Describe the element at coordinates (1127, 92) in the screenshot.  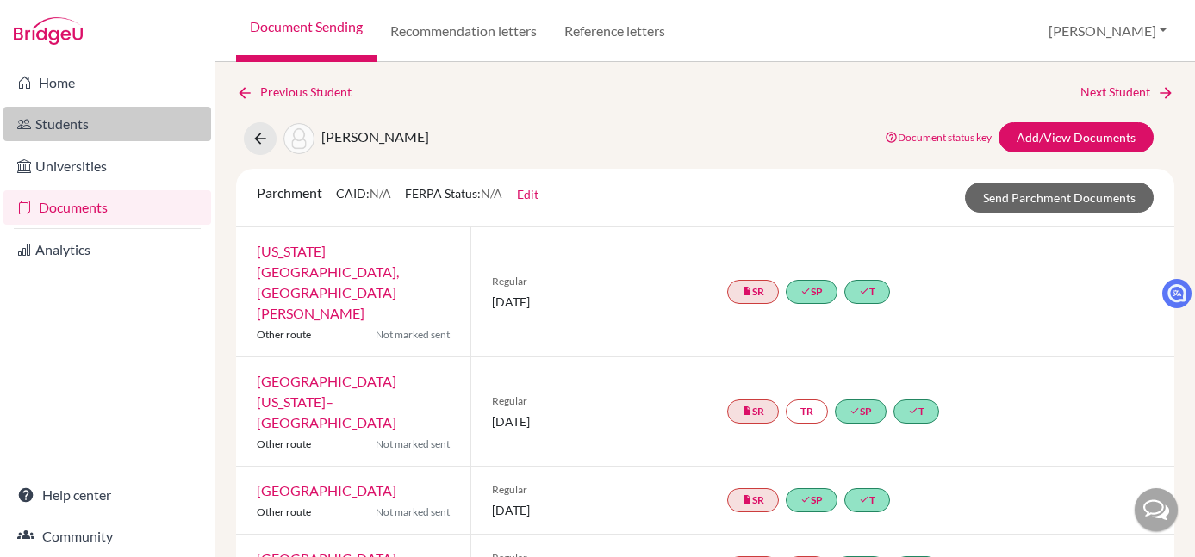
I see `a: Next Student` at that location.